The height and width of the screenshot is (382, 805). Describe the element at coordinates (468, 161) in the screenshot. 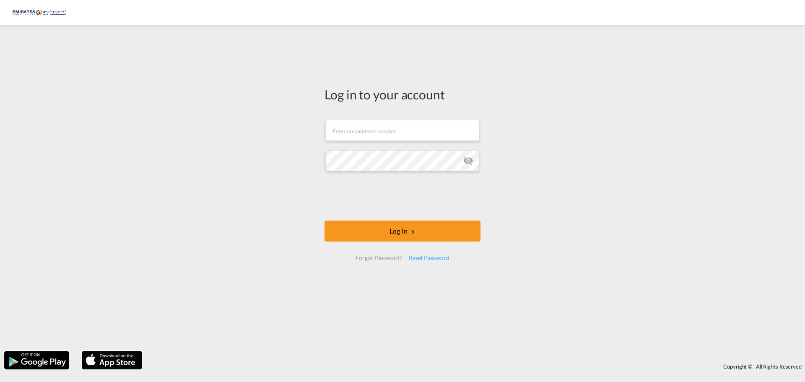

I see `md-icon: icon-eye-off` at that location.